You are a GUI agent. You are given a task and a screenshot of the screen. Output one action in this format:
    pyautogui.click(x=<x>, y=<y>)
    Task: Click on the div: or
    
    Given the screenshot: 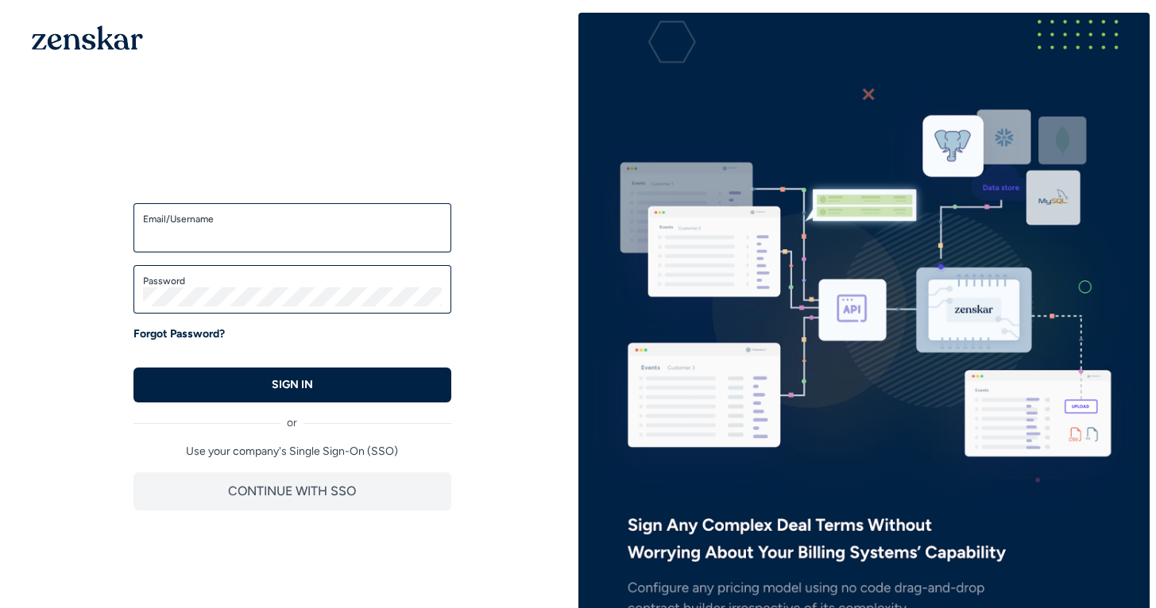 What is the action you would take?
    pyautogui.click(x=292, y=417)
    